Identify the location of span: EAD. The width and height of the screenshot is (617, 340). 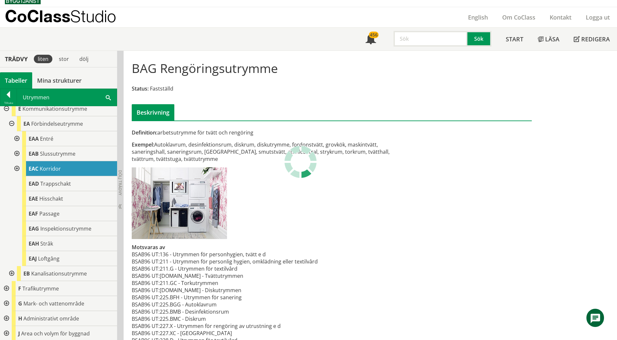
(34, 184).